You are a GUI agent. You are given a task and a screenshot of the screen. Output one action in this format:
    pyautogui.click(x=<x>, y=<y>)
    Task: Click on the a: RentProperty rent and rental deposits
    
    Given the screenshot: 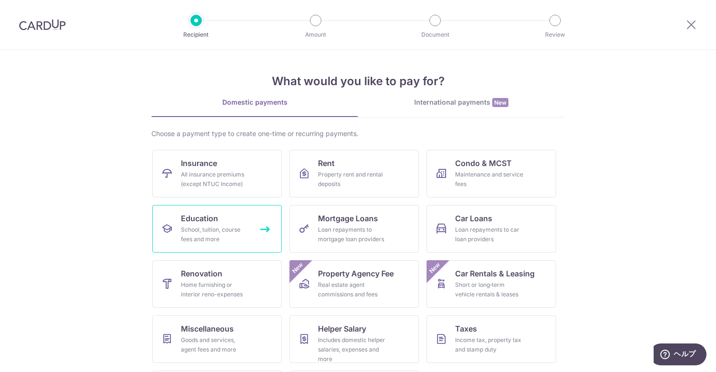 What is the action you would take?
    pyautogui.click(x=354, y=174)
    